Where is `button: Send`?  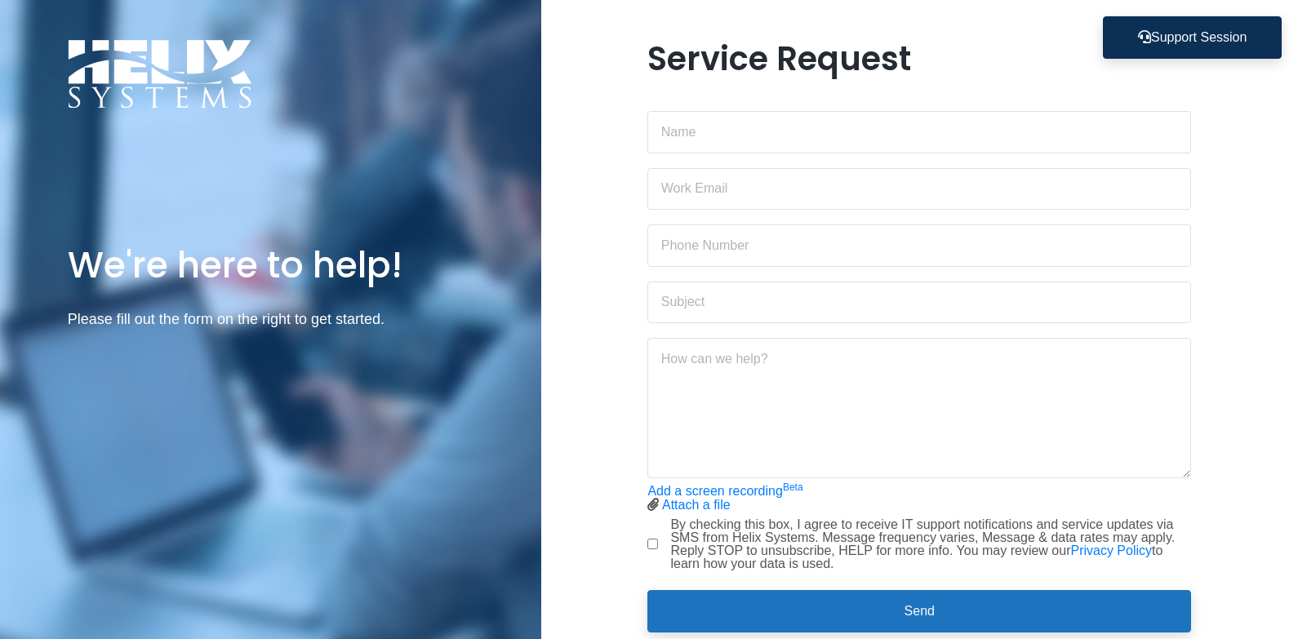 button: Send is located at coordinates (919, 611).